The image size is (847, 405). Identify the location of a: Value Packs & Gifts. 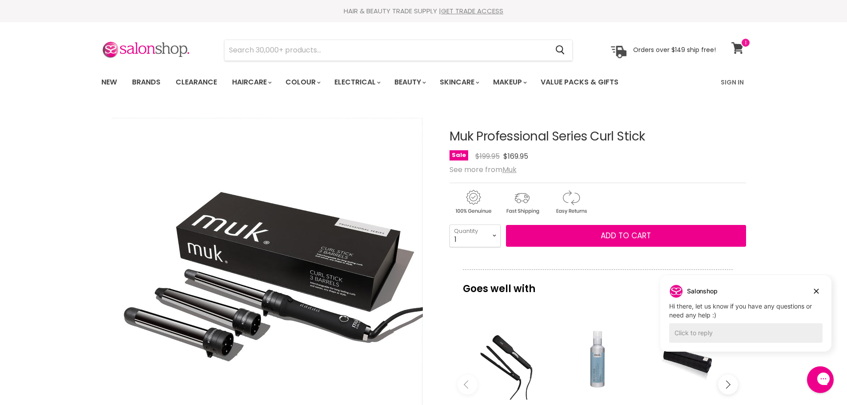
(579, 82).